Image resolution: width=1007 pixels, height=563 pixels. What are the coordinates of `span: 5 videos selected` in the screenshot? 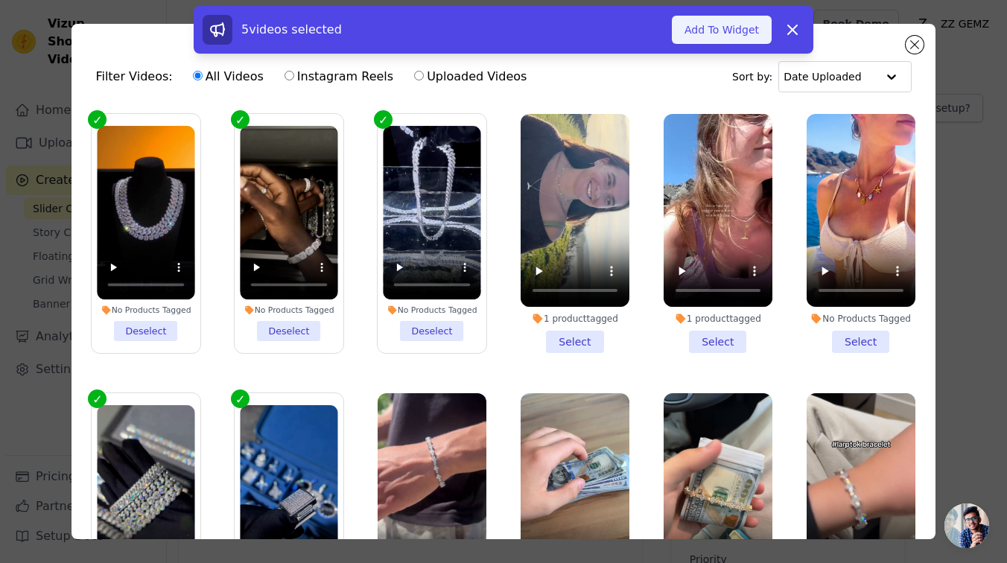 It's located at (291, 29).